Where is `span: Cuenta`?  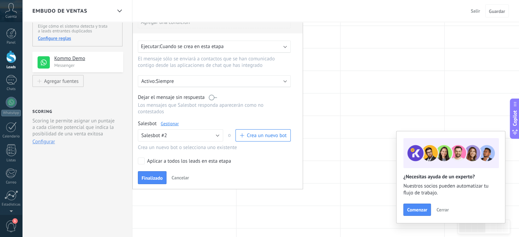 span: Cuenta is located at coordinates (11, 17).